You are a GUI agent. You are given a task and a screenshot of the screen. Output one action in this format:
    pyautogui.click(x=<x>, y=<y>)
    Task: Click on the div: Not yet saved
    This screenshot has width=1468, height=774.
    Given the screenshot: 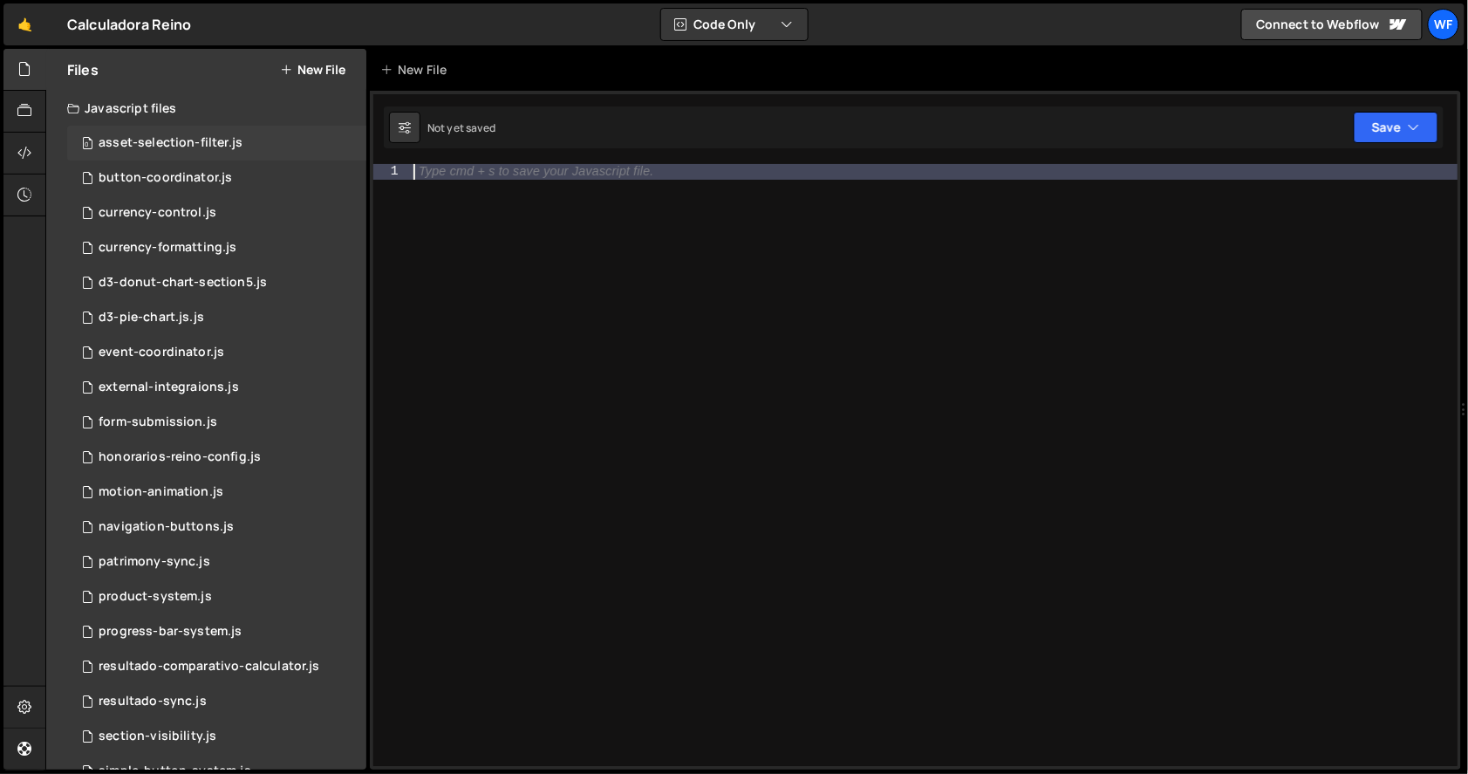 What is the action you would take?
    pyautogui.click(x=462, y=127)
    